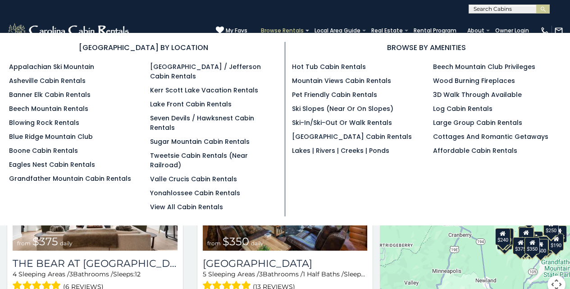  Describe the element at coordinates (551, 227) in the screenshot. I see `div: $250` at that location.